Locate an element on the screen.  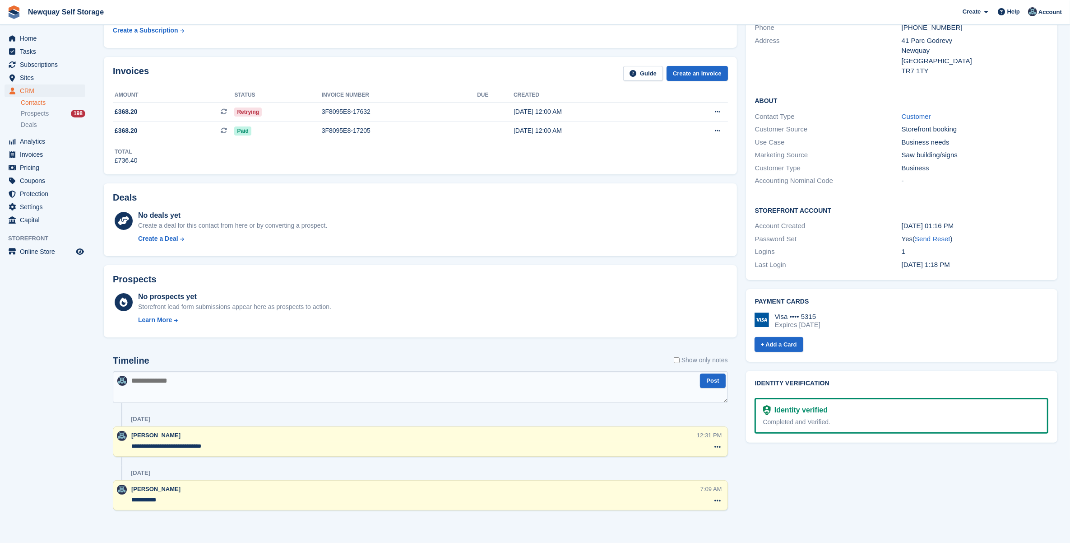
span: Settings is located at coordinates (47, 207).